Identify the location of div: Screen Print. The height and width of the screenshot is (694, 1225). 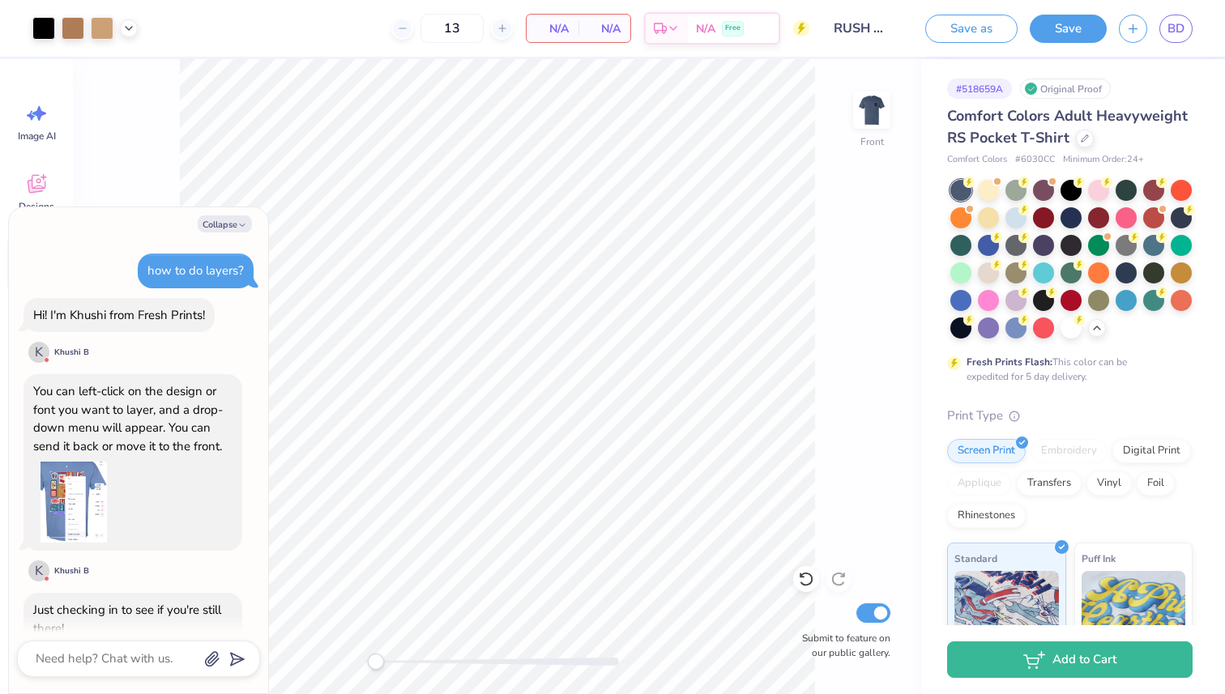
(986, 451).